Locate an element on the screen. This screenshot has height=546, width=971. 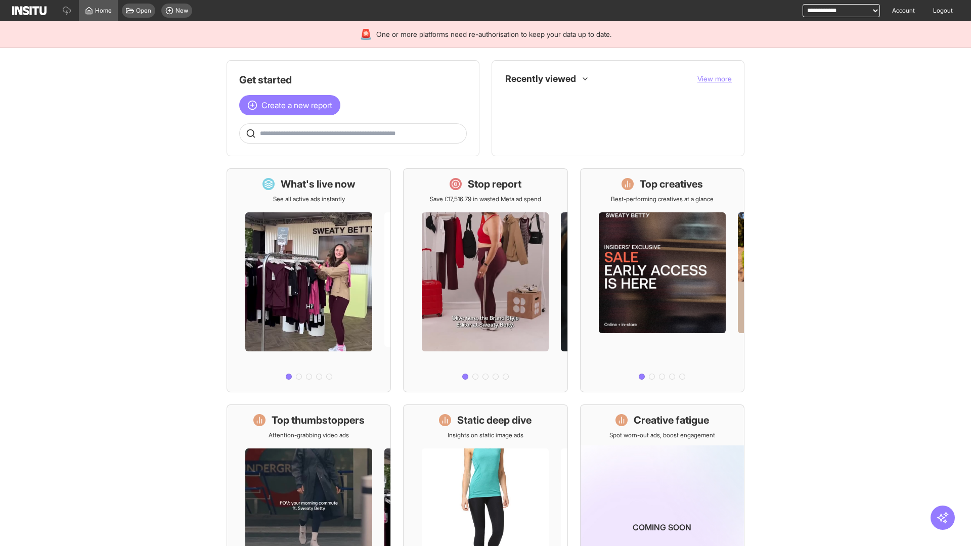
span: Home is located at coordinates (103, 11).